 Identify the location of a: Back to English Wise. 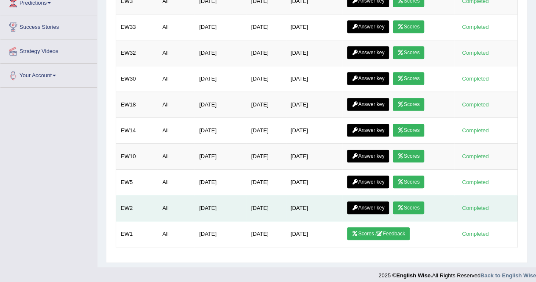
(508, 275).